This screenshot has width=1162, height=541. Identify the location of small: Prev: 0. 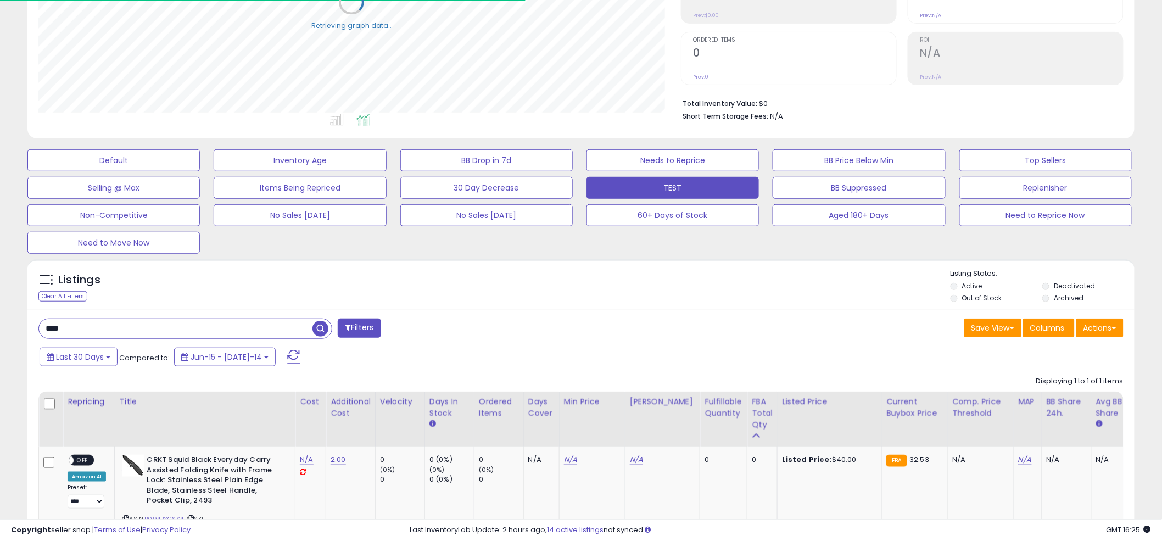
(701, 77).